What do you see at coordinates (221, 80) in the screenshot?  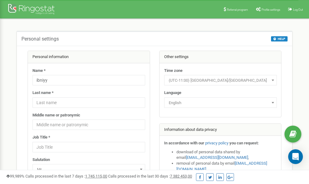 I see `span: (UTC-11:00) Pacific/Midway` at bounding box center [221, 80].